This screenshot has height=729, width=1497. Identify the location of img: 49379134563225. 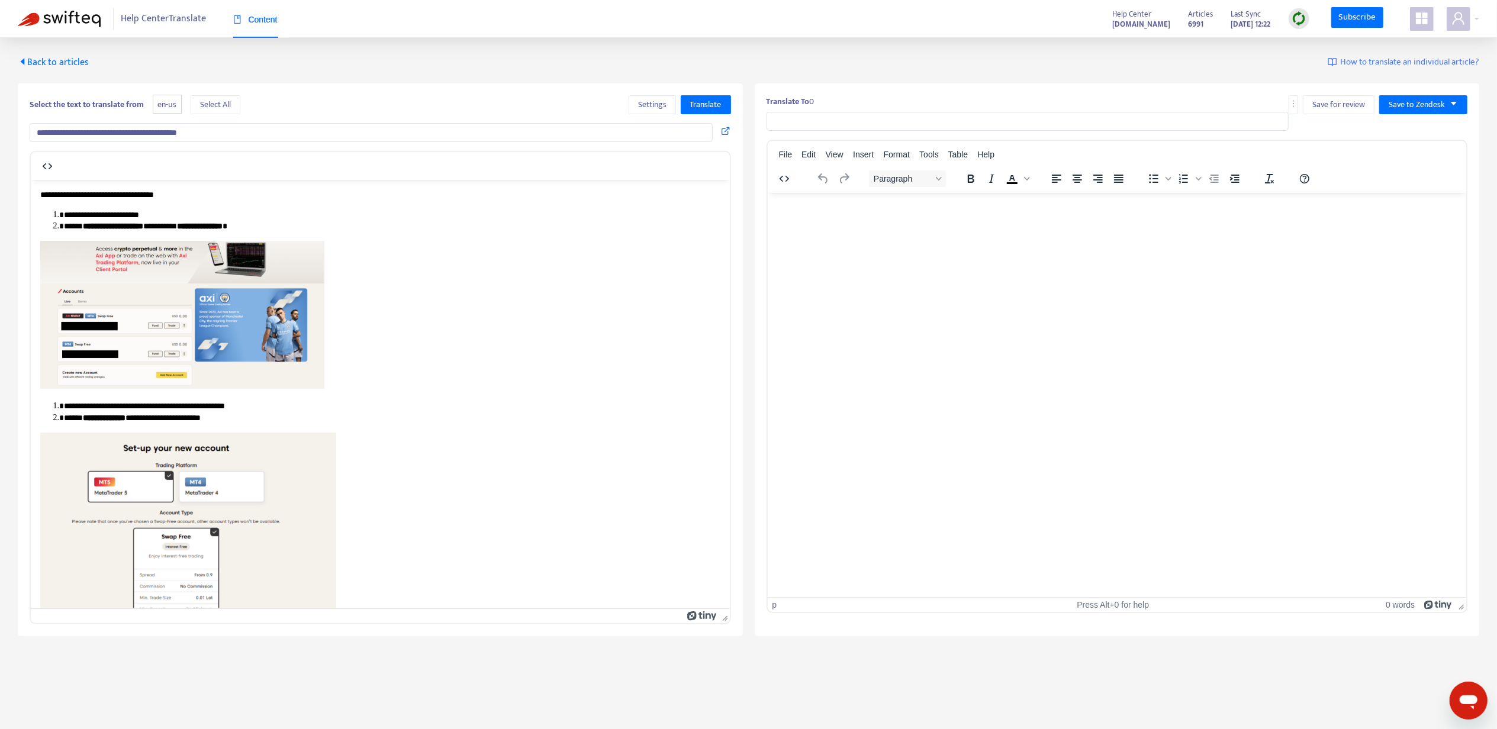
(152, 135).